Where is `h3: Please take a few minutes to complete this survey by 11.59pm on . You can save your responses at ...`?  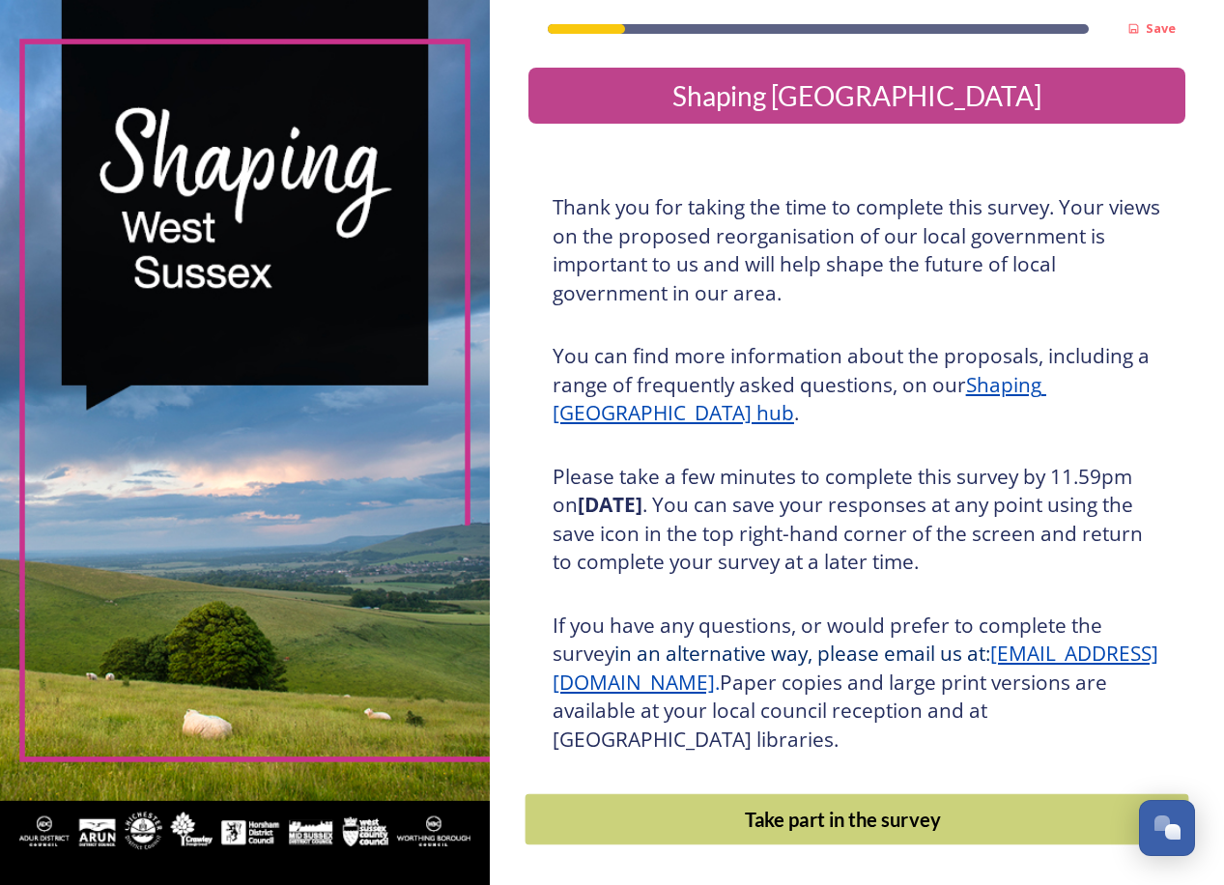
h3: Please take a few minutes to complete this survey by 11.59pm on . You can save your responses at ... is located at coordinates (857, 520).